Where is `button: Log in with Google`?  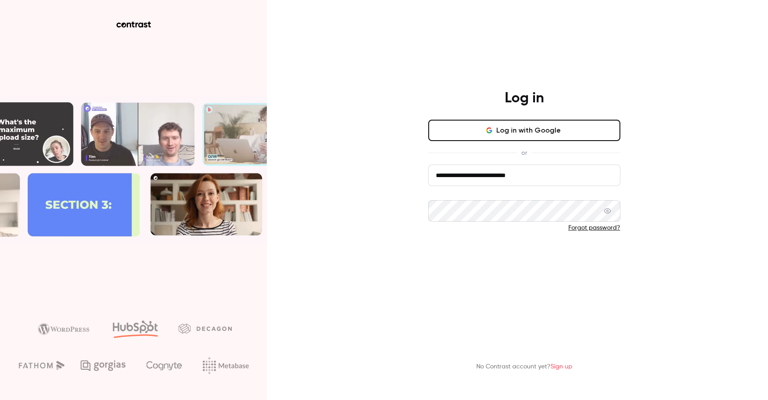
button: Log in with Google is located at coordinates (524, 130).